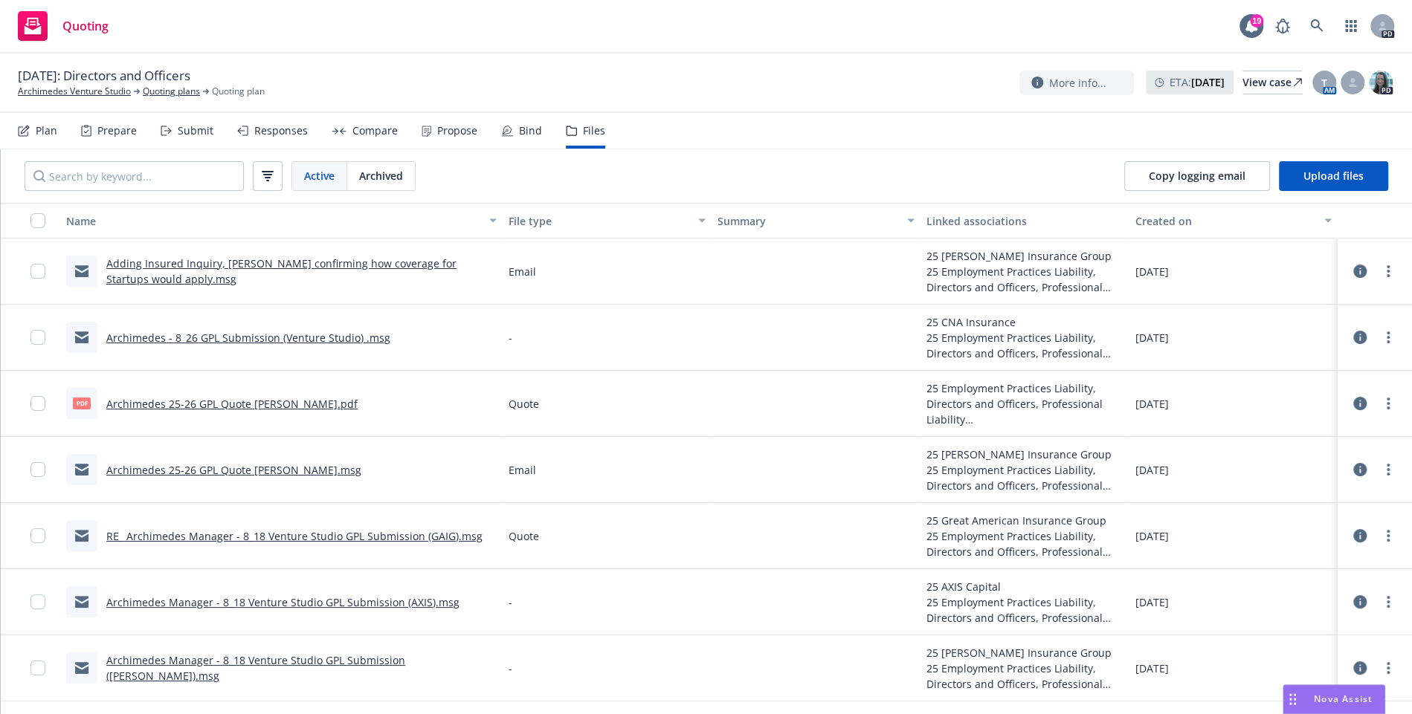  I want to click on span: More info..., so click(1077, 83).